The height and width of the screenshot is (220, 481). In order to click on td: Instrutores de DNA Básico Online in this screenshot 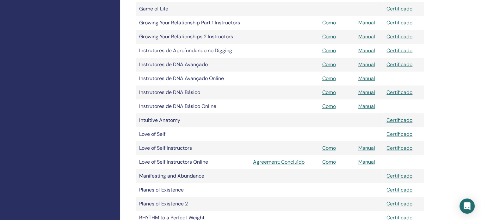, I will do `click(193, 106)`.